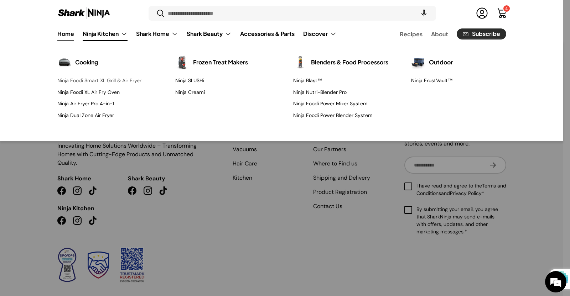 The height and width of the screenshot is (296, 570). What do you see at coordinates (84, 13) in the screenshot?
I see `img: Shark Ninja Philippines` at bounding box center [84, 13].